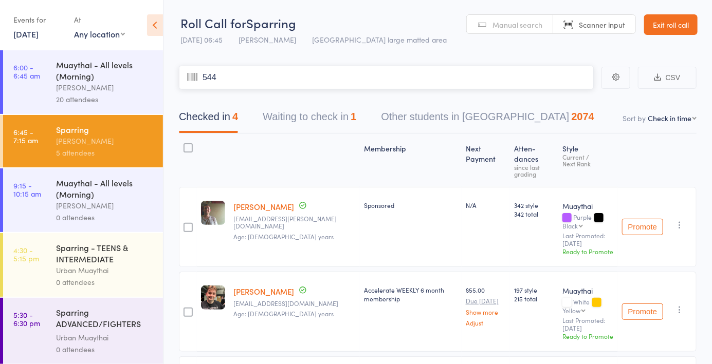 The width and height of the screenshot is (712, 364). Describe the element at coordinates (588, 160) in the screenshot. I see `div: Current / Next Rank` at that location.